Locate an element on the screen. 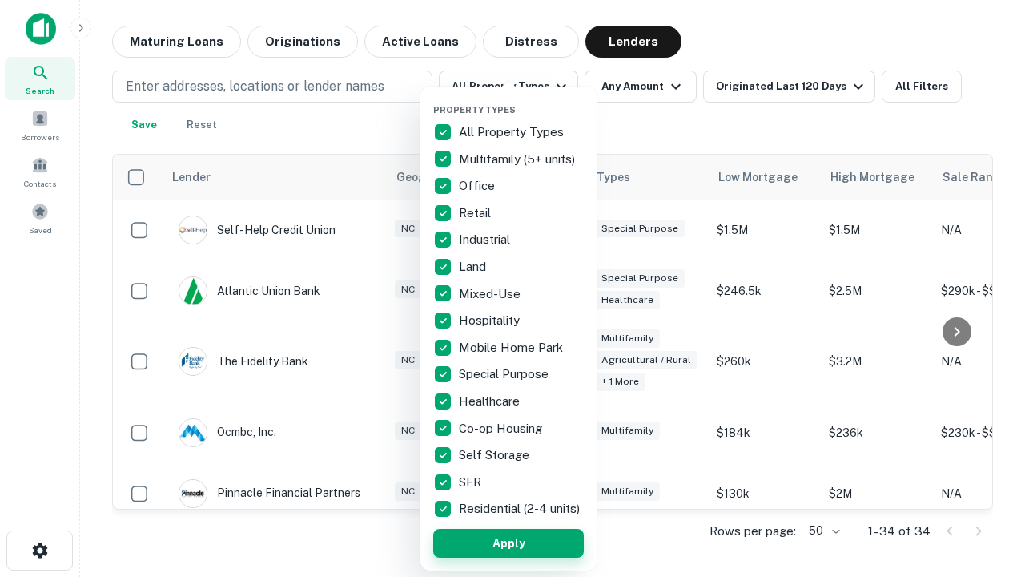 The width and height of the screenshot is (1025, 577). p: Special Purpose is located at coordinates (505, 374).